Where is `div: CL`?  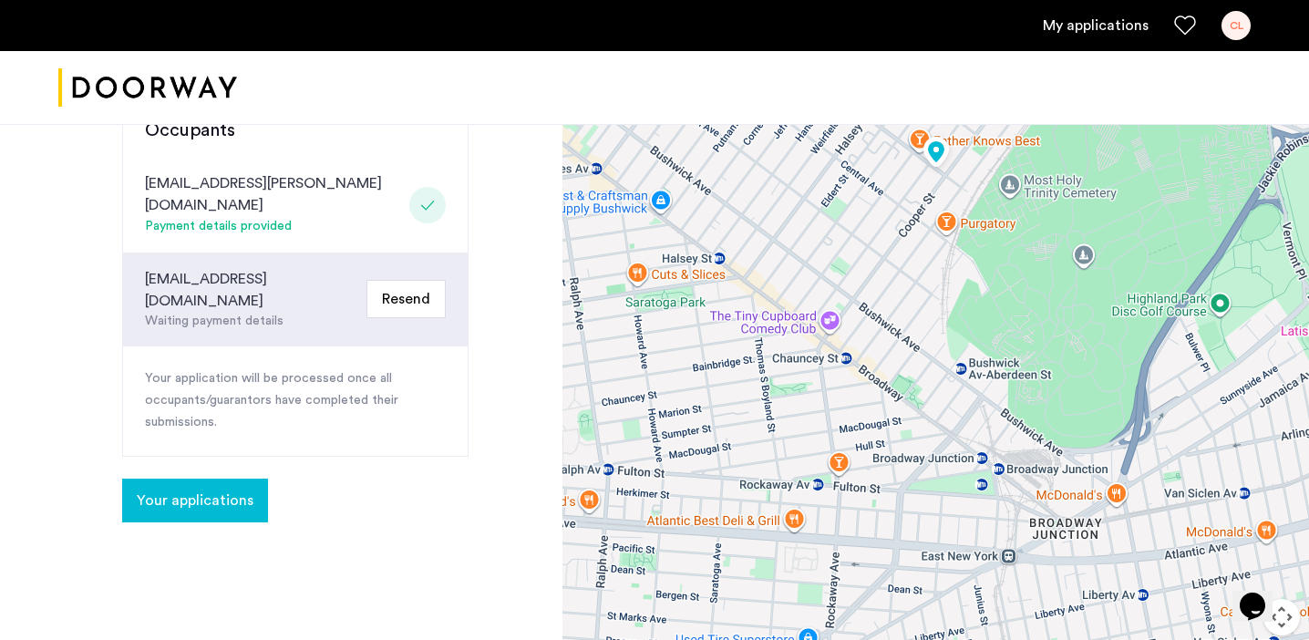
div: CL is located at coordinates (1236, 26).